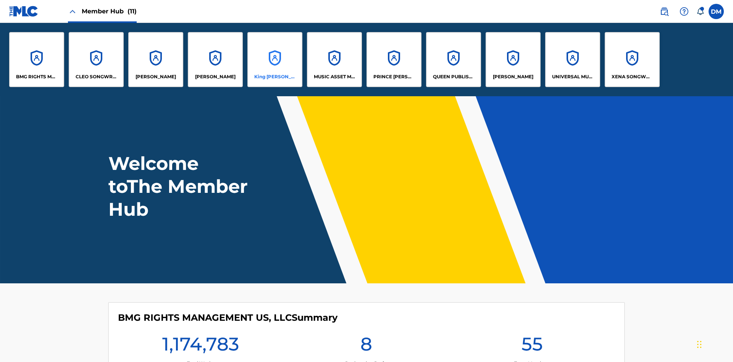 The width and height of the screenshot is (733, 362). What do you see at coordinates (96, 60) in the screenshot?
I see `a: AccountsCLEO SONGWRITER` at bounding box center [96, 60].